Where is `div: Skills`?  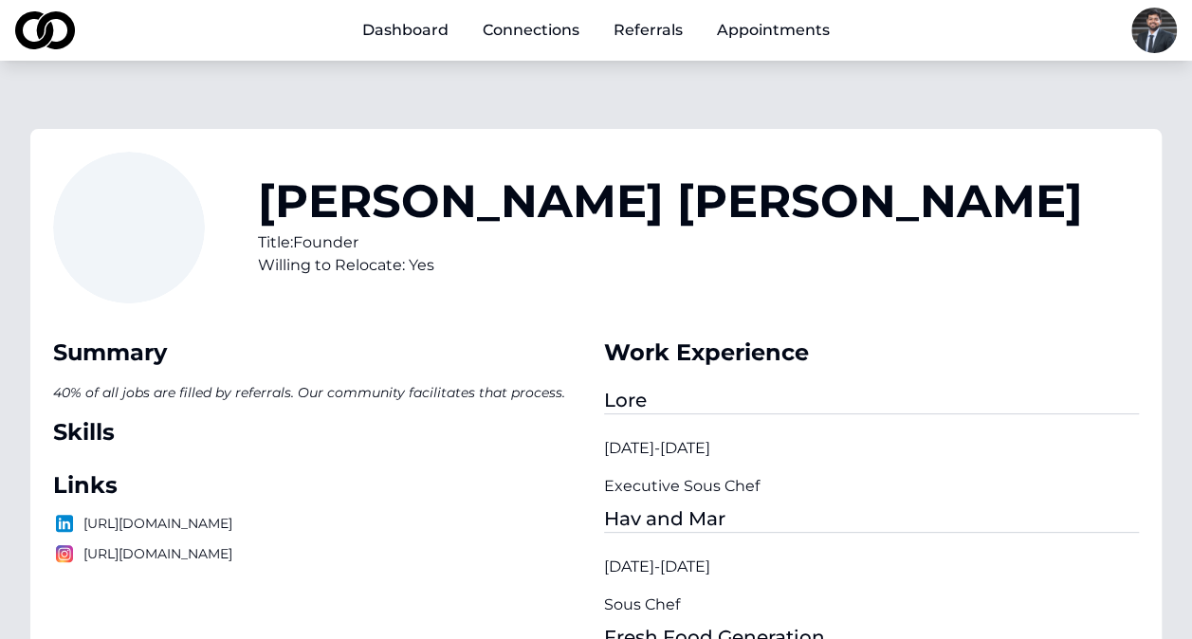
div: Skills is located at coordinates (320, 432).